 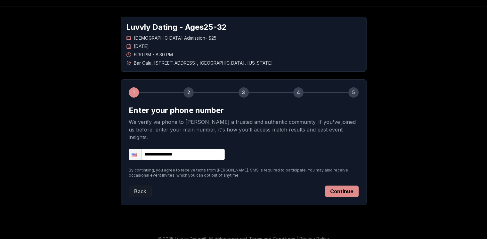 What do you see at coordinates (135, 154) in the screenshot?
I see `div: United States: + 1` at bounding box center [135, 154].